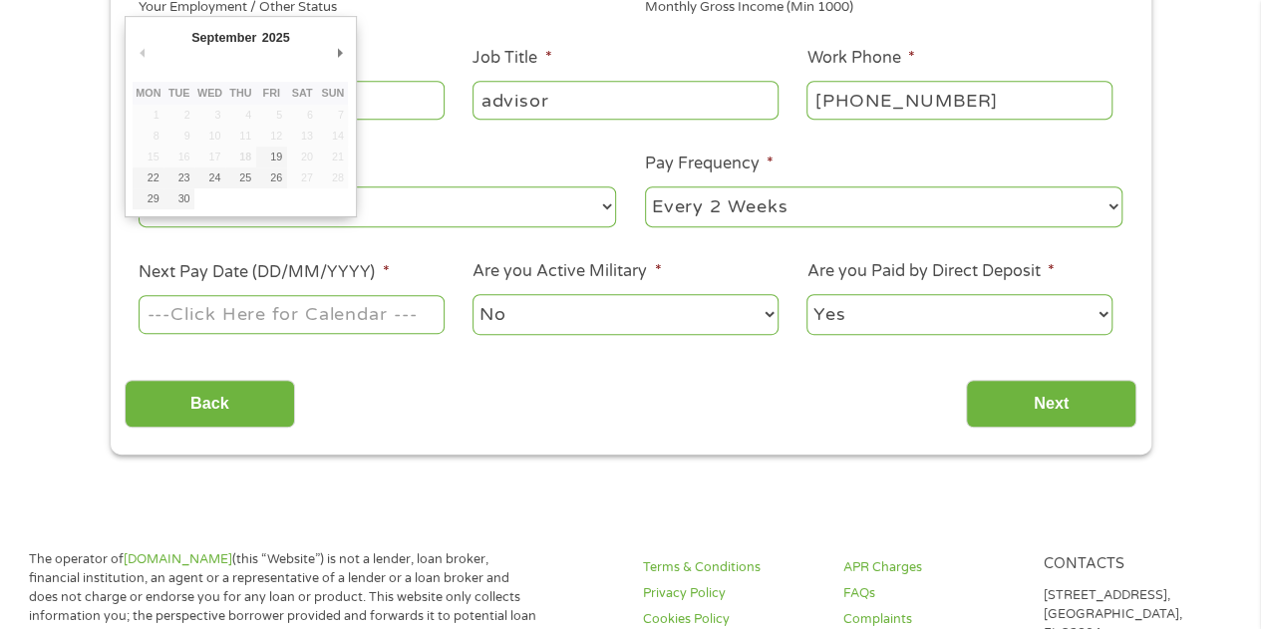  I want to click on abbr: Monday, so click(148, 93).